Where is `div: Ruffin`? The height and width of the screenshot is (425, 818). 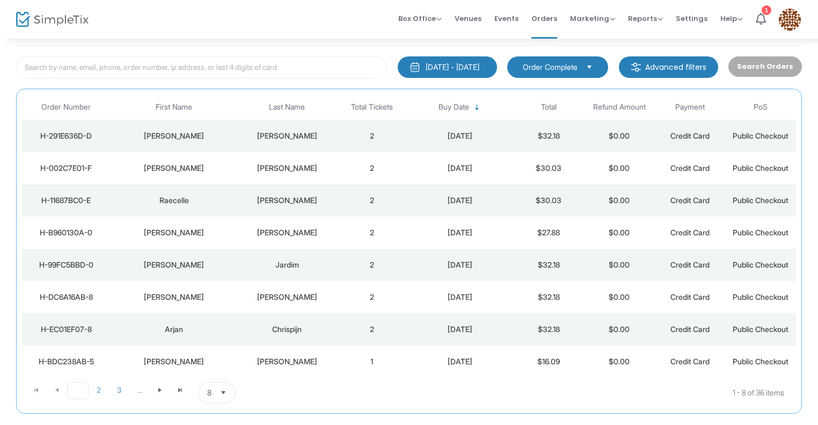
div: Ruffin is located at coordinates (287, 200).